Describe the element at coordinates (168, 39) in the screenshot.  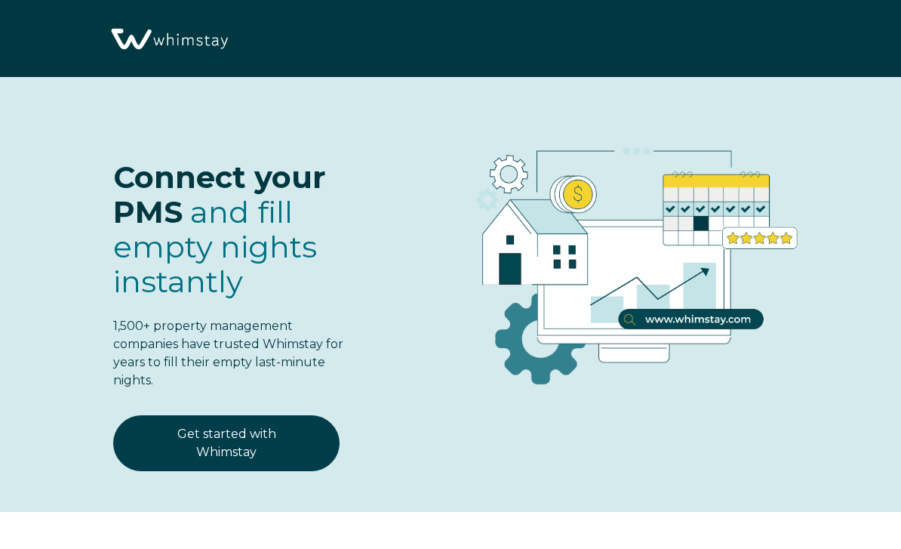
I see `img: Whimstay Logo-02 1` at that location.